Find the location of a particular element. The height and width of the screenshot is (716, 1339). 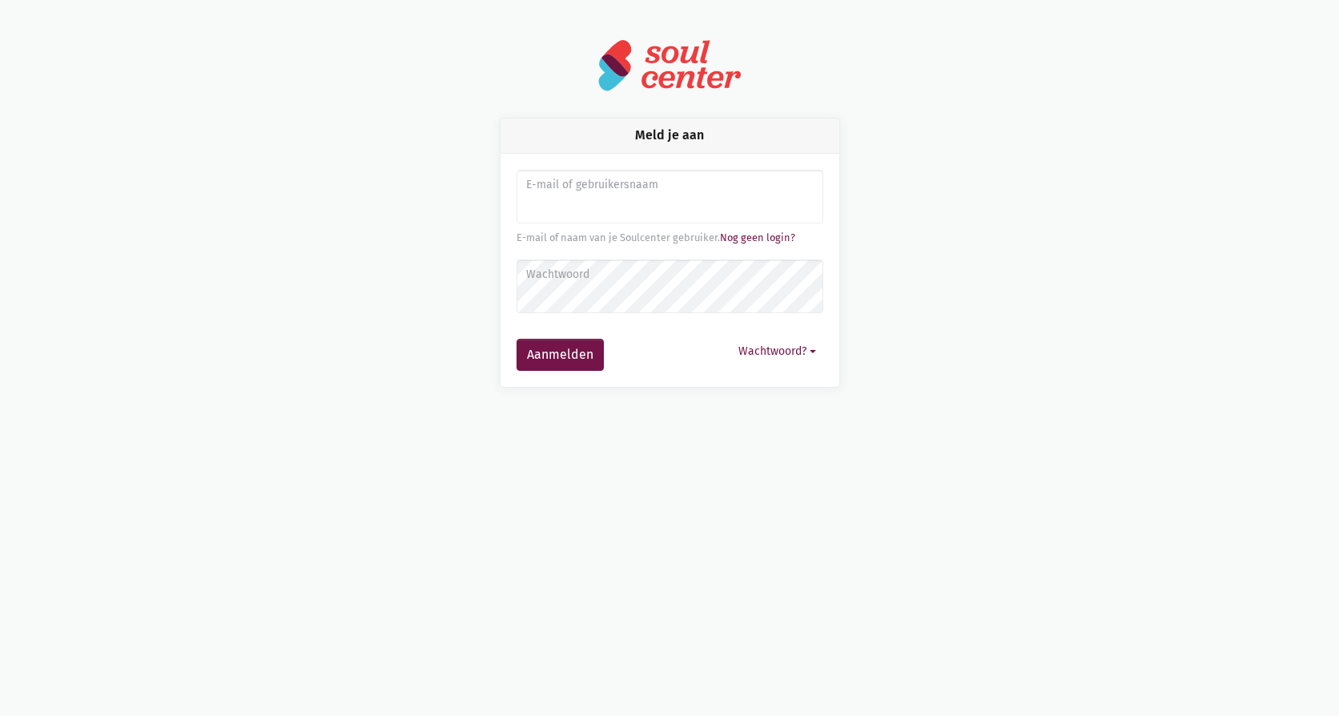

div: Meld je aan is located at coordinates (669, 135).